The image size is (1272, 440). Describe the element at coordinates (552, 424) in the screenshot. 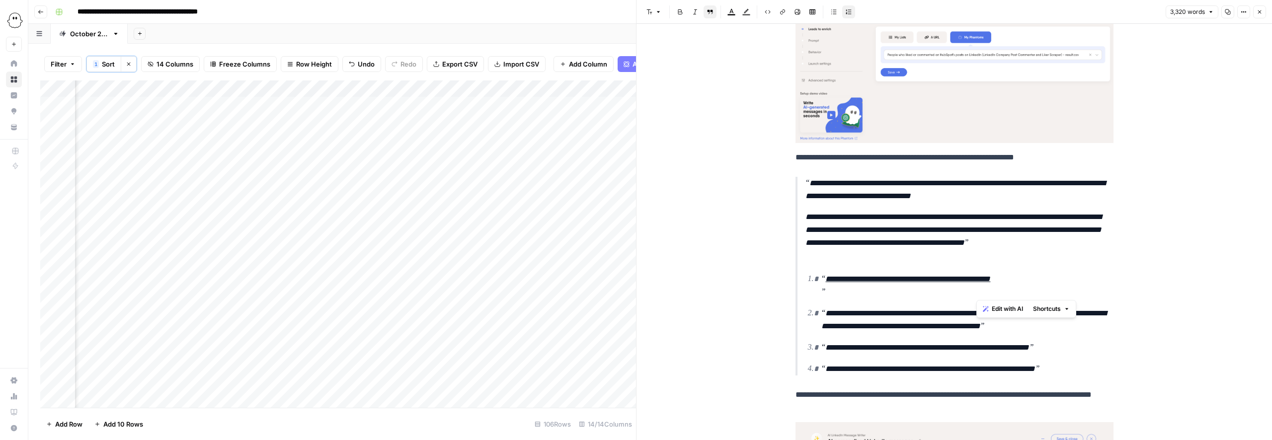

I see `div: 106 Rows` at that location.